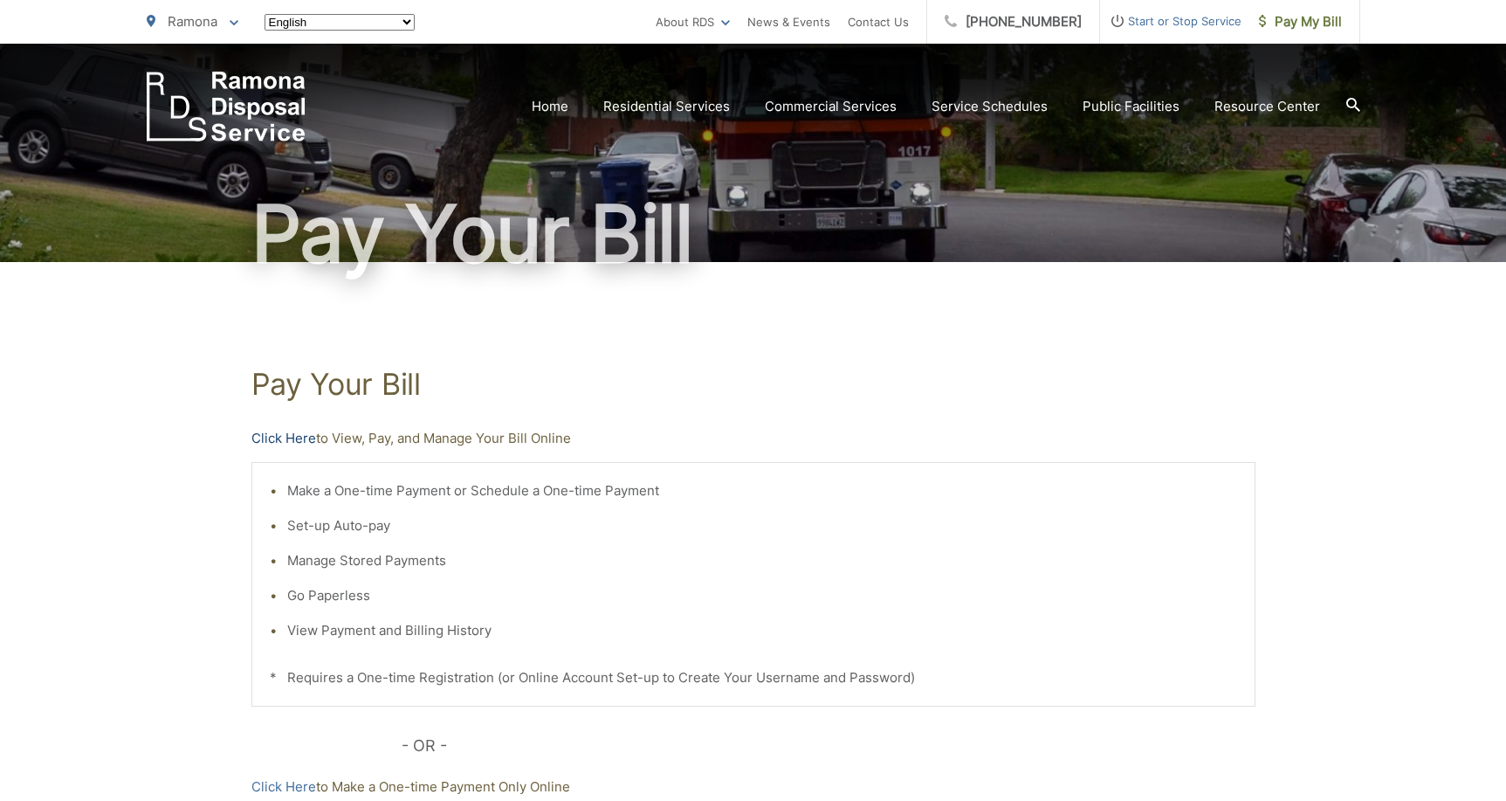 This screenshot has height=801, width=1506. What do you see at coordinates (693, 22) in the screenshot?
I see `a: About RDS` at bounding box center [693, 22].